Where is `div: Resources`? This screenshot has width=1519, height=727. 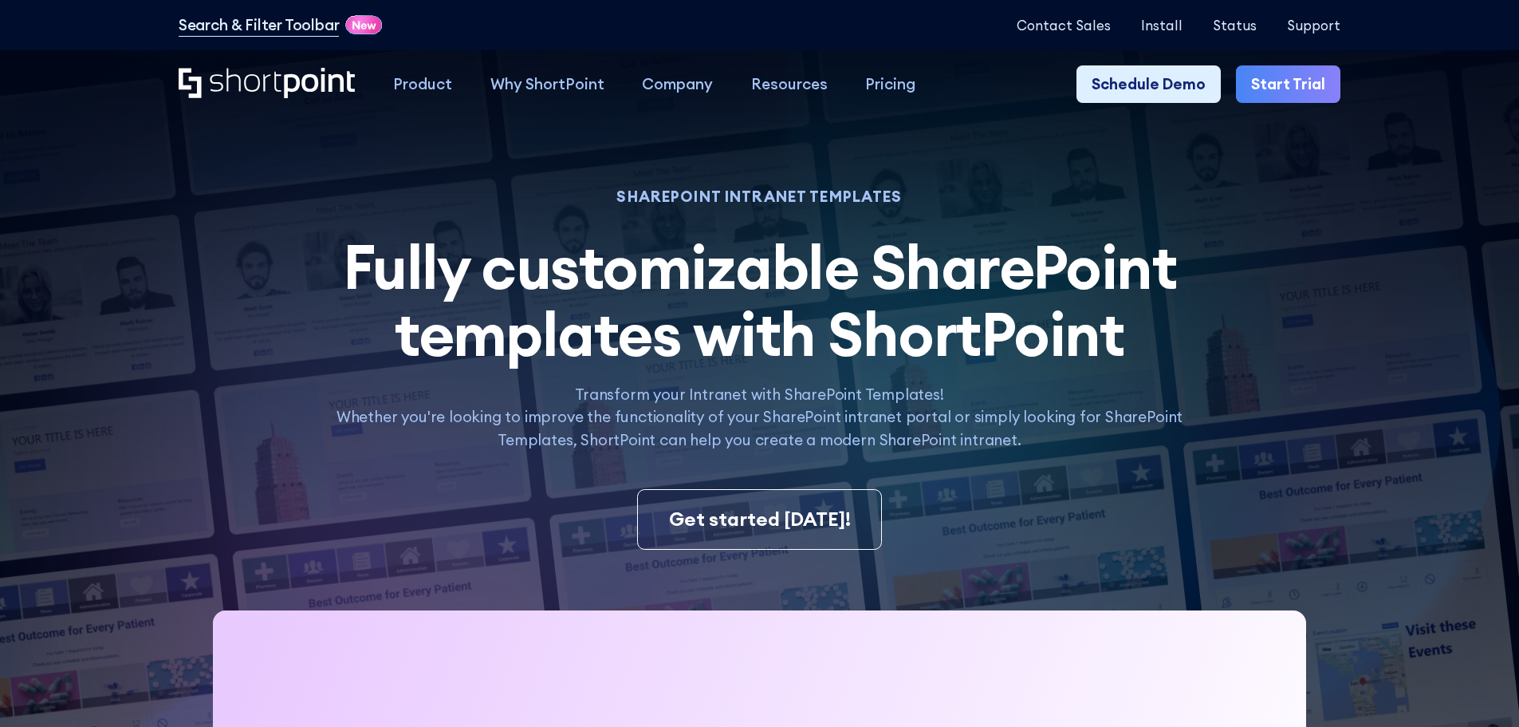
div: Resources is located at coordinates (790, 84).